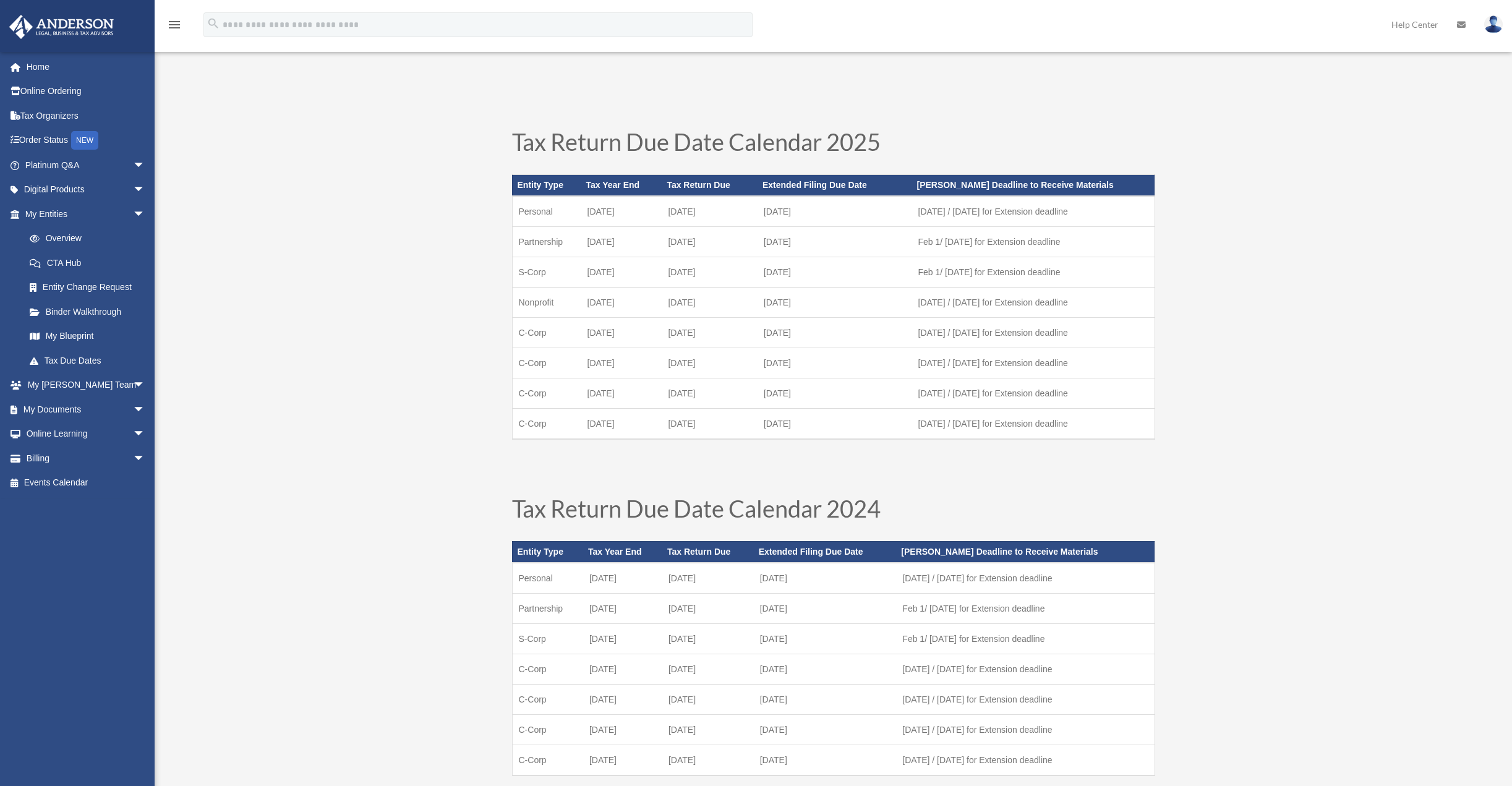 The width and height of the screenshot is (1512, 786). Describe the element at coordinates (86, 459) in the screenshot. I see `a: Billingarrow_drop_down` at that location.